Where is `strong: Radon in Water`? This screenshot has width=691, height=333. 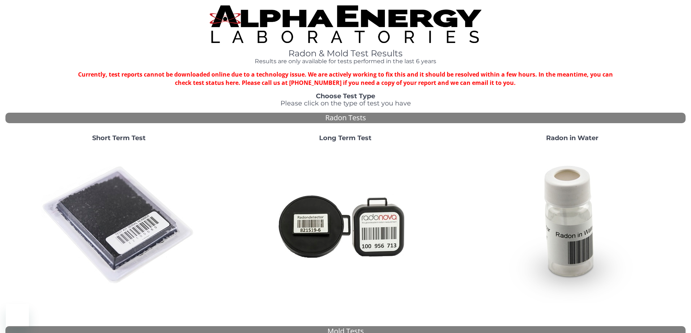 strong: Radon in Water is located at coordinates (572, 138).